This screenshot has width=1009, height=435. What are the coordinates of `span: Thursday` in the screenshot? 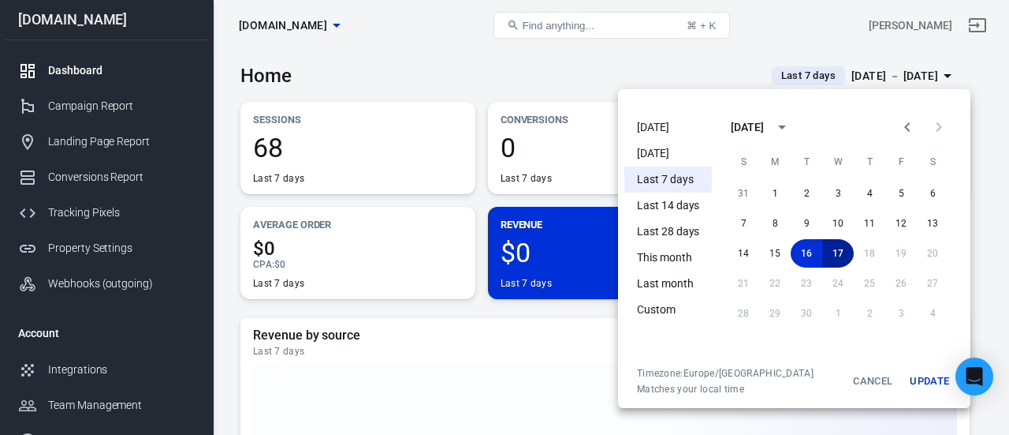 It's located at (870, 162).